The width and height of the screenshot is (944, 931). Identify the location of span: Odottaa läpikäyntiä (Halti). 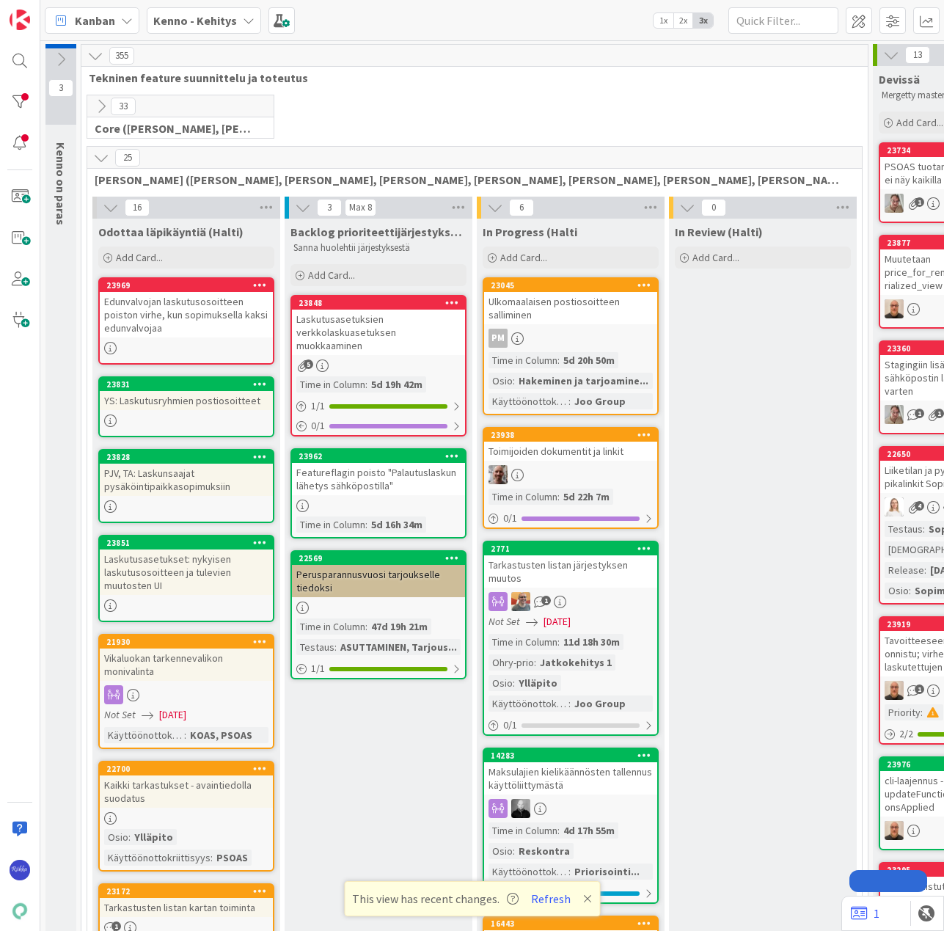
(171, 232).